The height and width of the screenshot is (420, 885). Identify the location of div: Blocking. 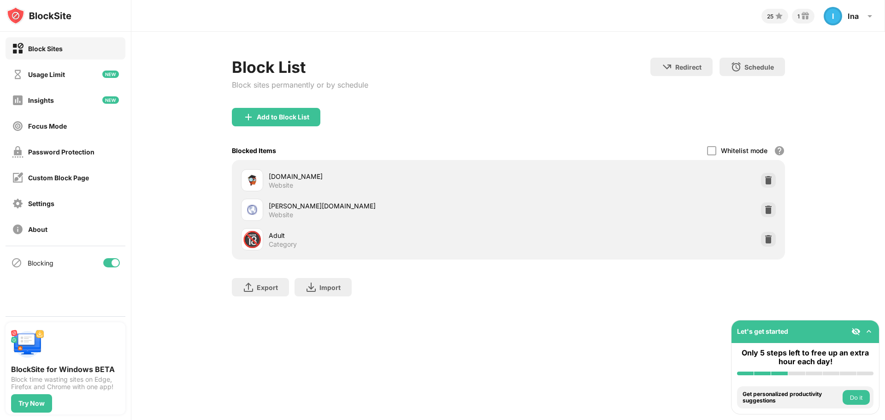
(41, 263).